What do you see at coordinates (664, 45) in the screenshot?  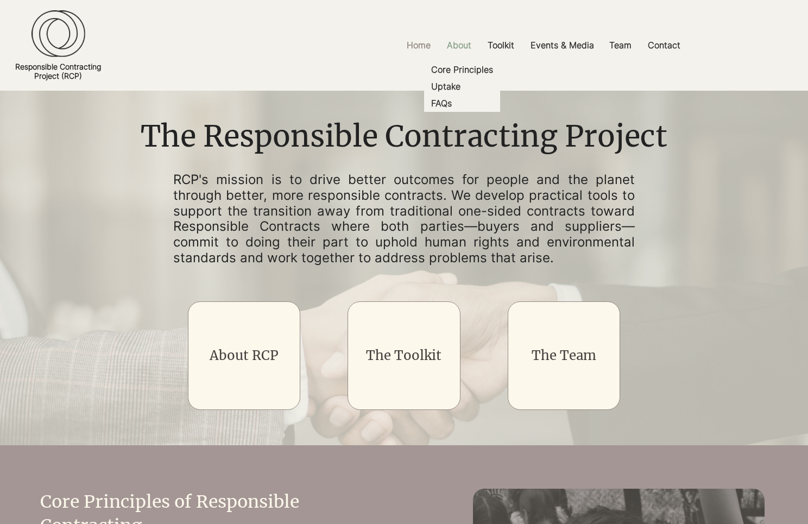 I see `a: Contact` at bounding box center [664, 45].